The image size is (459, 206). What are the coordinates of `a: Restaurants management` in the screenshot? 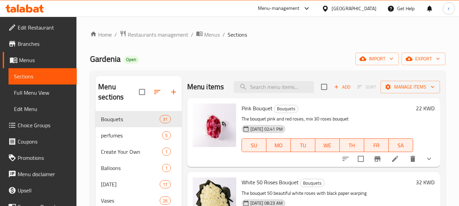 It's located at (154, 35).